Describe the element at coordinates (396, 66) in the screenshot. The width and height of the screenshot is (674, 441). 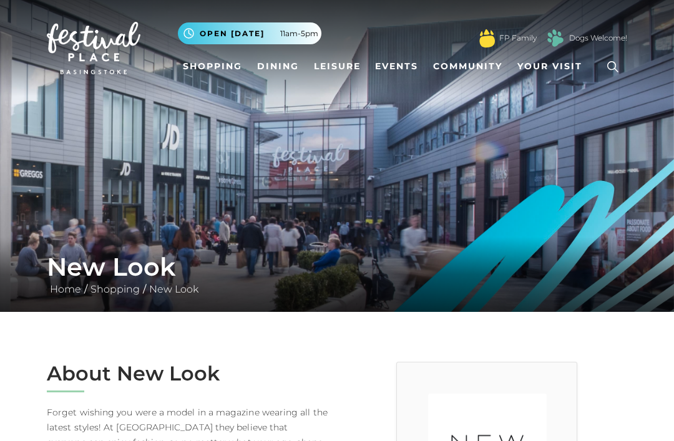
I see `a: Events` at that location.